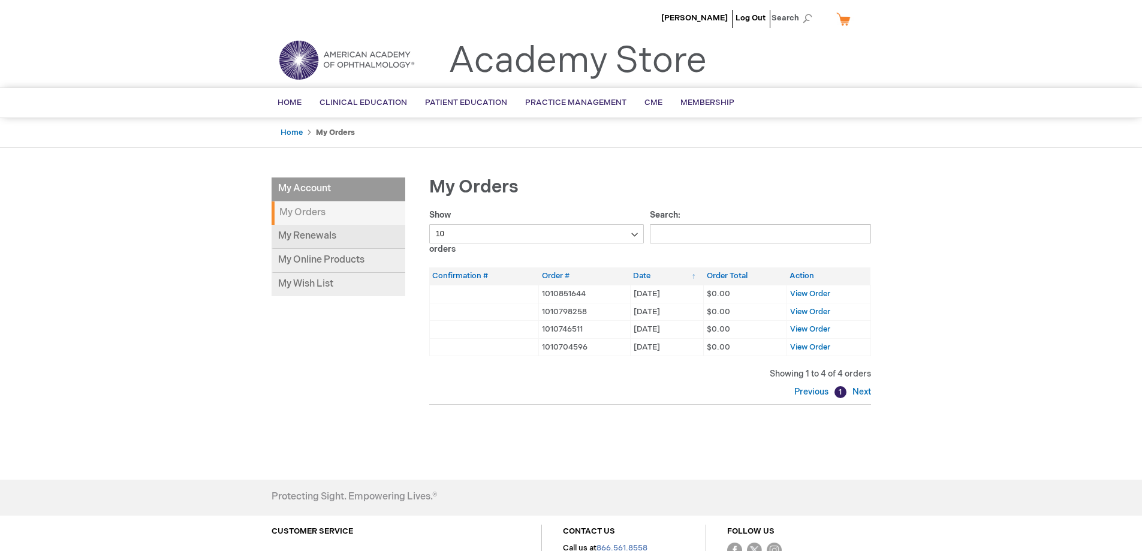  I want to click on th: Date: activate to sort column ascending, so click(667, 276).